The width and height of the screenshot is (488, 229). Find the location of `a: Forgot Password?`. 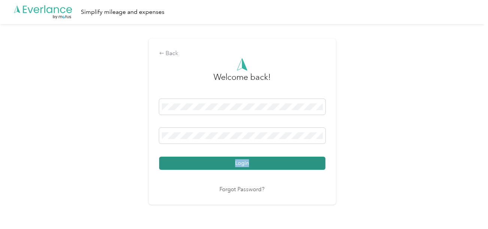

a: Forgot Password? is located at coordinates (242, 190).